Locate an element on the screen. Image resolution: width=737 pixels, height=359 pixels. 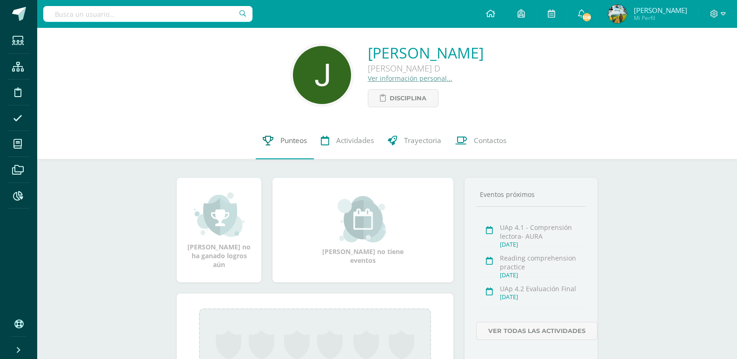
div: UAp 4.2 Evaluación Final is located at coordinates (541, 289).